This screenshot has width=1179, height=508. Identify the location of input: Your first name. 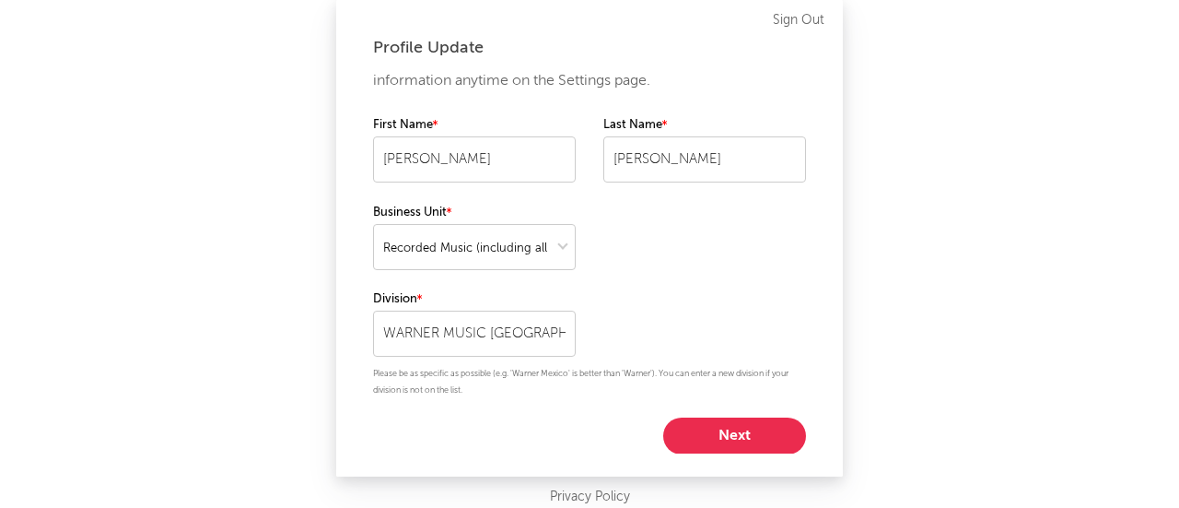
(475, 159).